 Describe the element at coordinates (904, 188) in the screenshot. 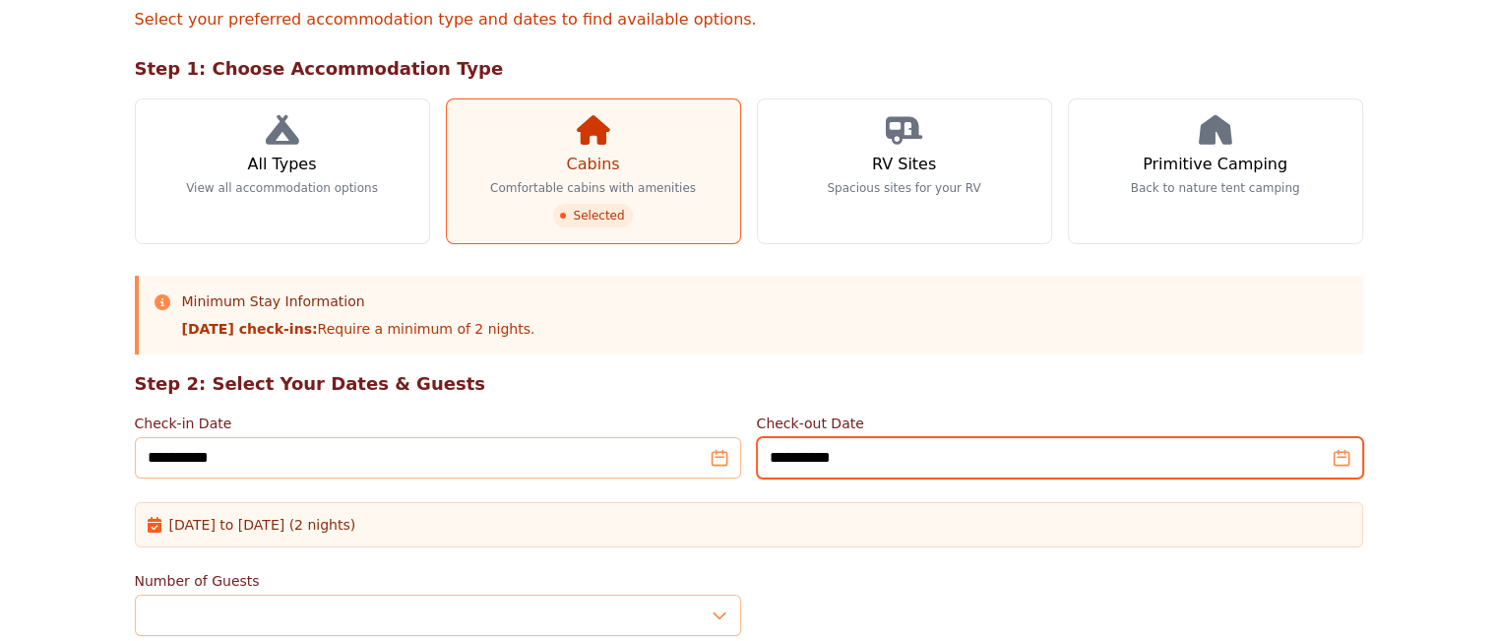

I see `p: Spacious sites for your RV` at that location.